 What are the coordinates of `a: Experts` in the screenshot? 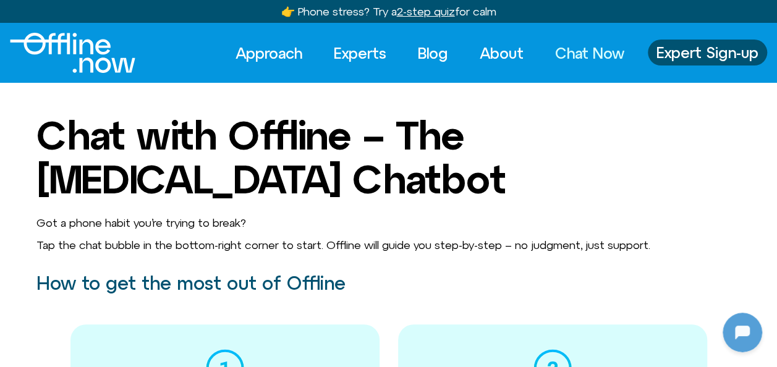 It's located at (360, 53).